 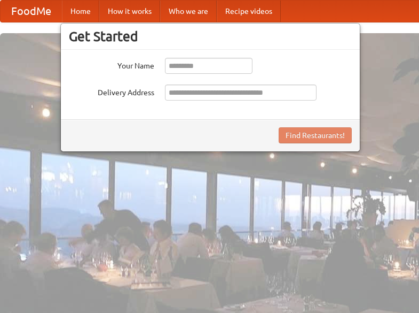 I want to click on a: How it works, so click(x=130, y=11).